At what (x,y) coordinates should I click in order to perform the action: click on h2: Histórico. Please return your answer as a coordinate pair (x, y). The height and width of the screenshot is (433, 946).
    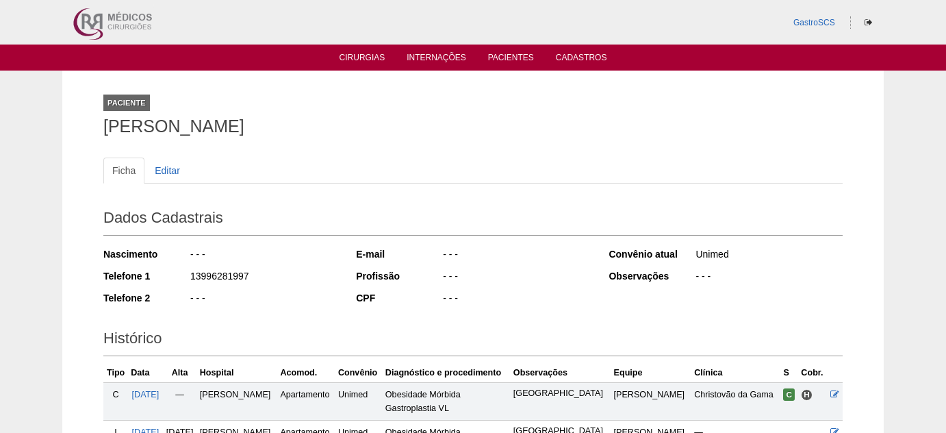
    Looking at the image, I should click on (473, 340).